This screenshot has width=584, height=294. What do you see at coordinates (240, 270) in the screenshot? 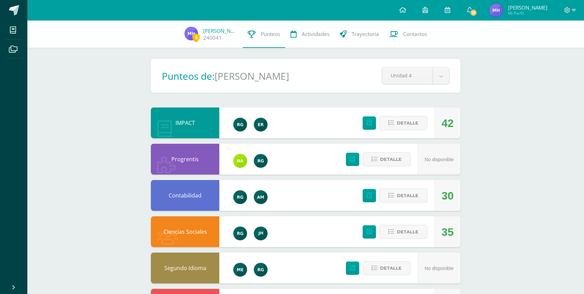
I see `img: e5319dee200a4f57f0a5ff00aaca67bb.png` at bounding box center [240, 270].